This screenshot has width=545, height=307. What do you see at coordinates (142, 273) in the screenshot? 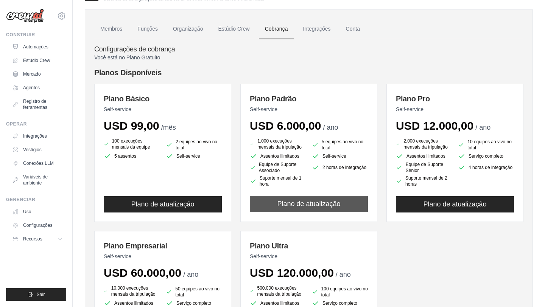
I see `font: USD 60.000,00` at bounding box center [142, 273].